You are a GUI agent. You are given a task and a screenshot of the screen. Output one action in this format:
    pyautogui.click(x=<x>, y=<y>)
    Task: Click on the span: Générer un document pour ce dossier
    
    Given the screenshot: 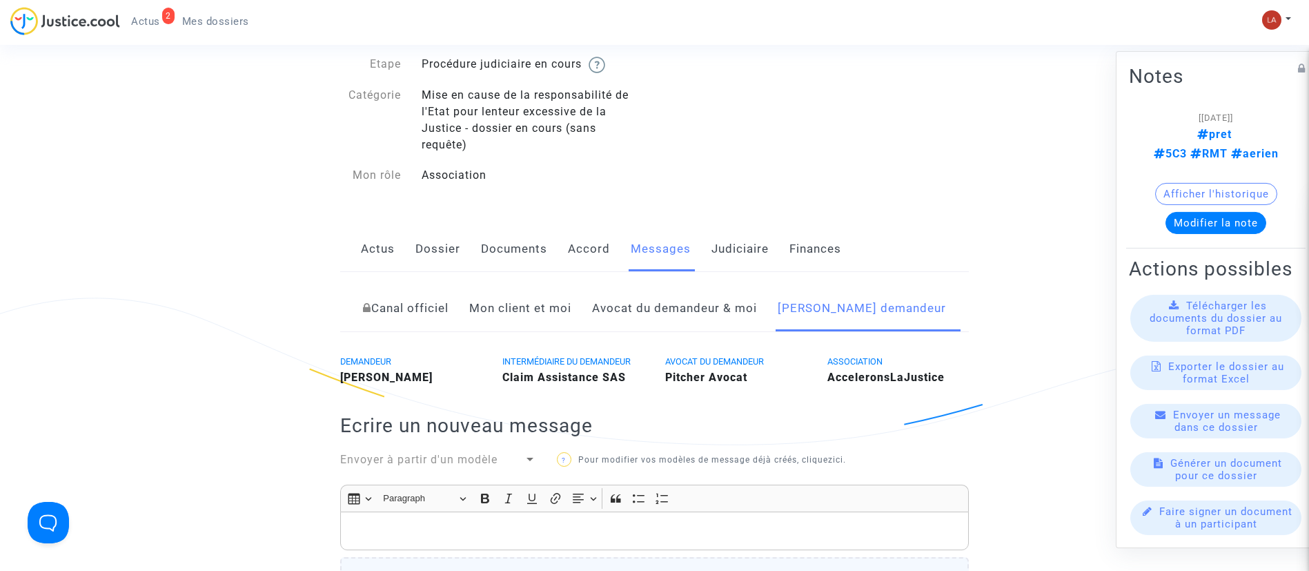 What is the action you would take?
    pyautogui.click(x=1226, y=469)
    